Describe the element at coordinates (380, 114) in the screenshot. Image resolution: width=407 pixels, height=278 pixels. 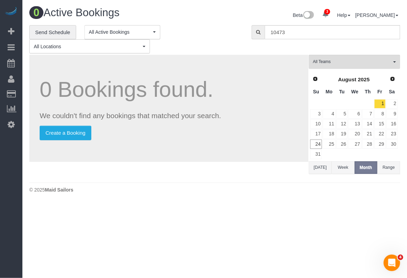
I see `a: 8` at that location.